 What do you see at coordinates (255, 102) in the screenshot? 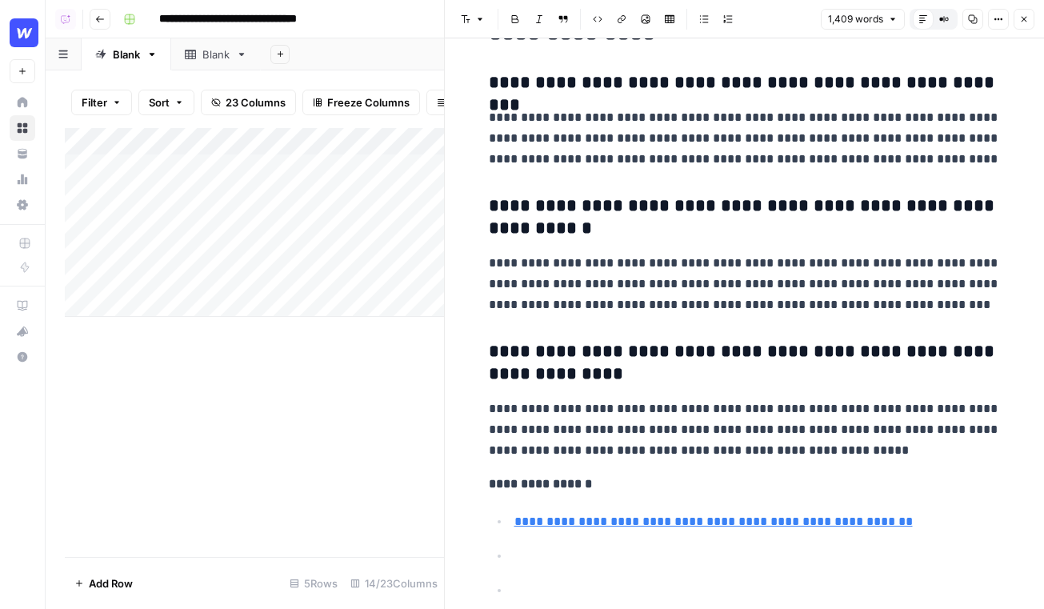
I see `span: 23 Columns` at bounding box center [255, 102].